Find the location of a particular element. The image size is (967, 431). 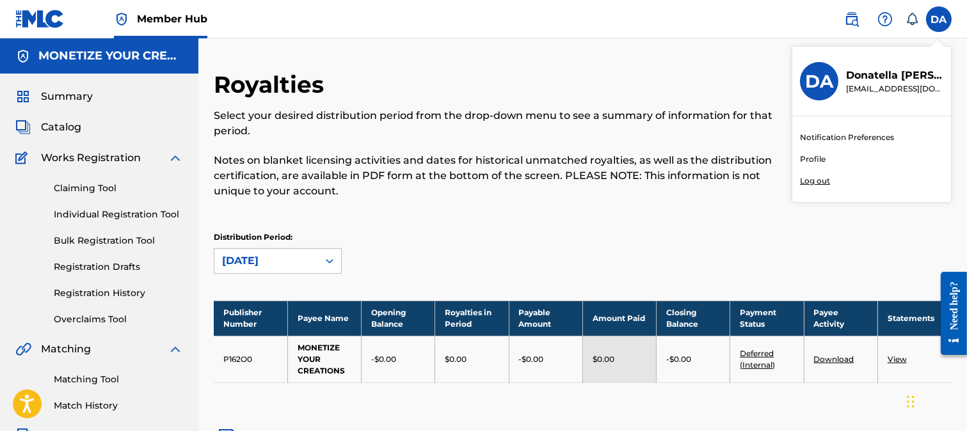

img: Matching is located at coordinates (23, 349).